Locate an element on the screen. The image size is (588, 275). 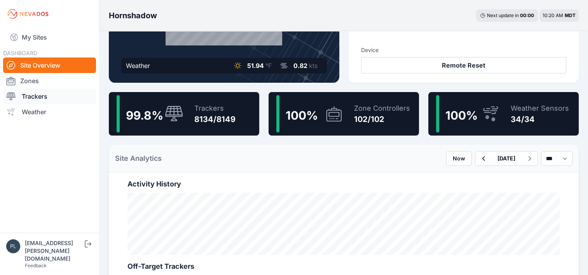
img: plsmith@sundt.com is located at coordinates (13, 246).